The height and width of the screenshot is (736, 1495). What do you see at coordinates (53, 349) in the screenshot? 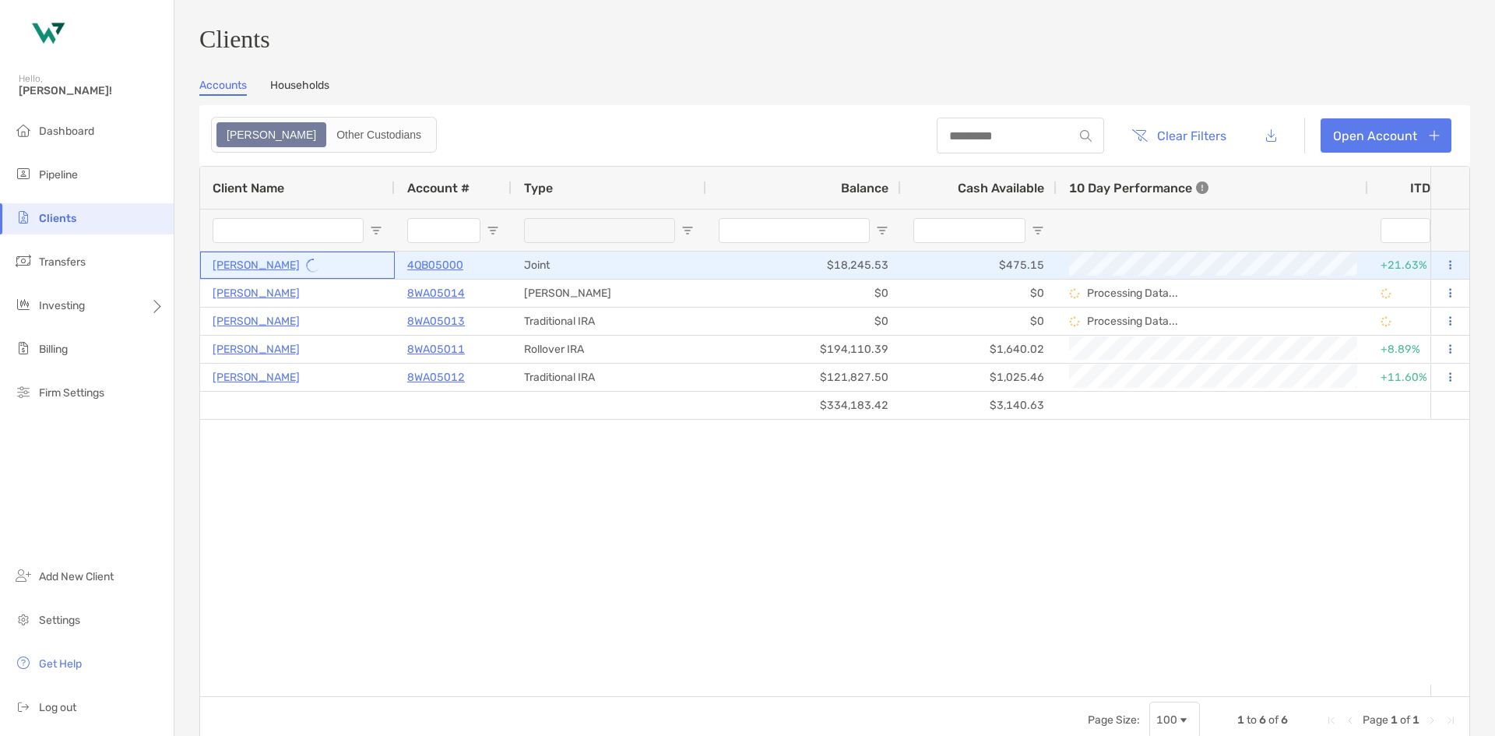
I see `span: Billing` at bounding box center [53, 349].